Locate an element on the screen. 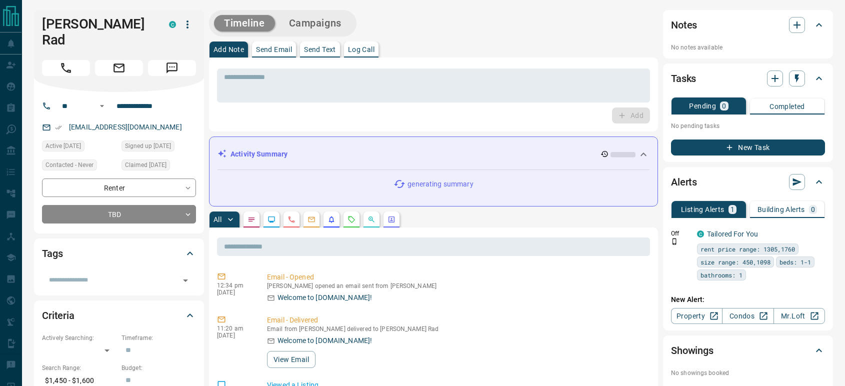 This screenshot has width=845, height=386. p: Activity Summary is located at coordinates (259, 154).